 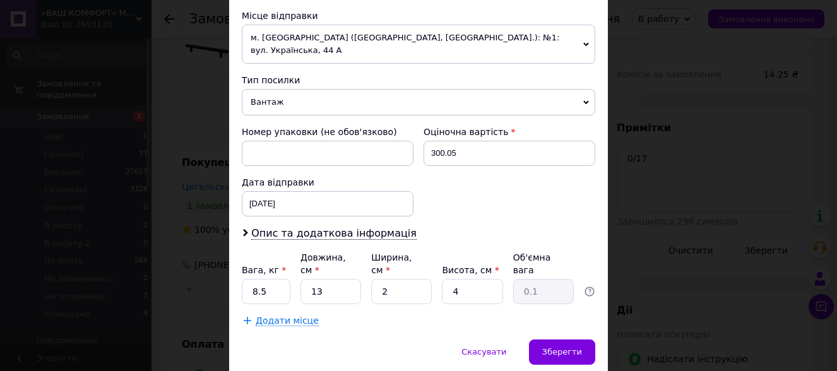 What do you see at coordinates (328, 182) in the screenshot?
I see `div: Дата відправки` at bounding box center [328, 182].